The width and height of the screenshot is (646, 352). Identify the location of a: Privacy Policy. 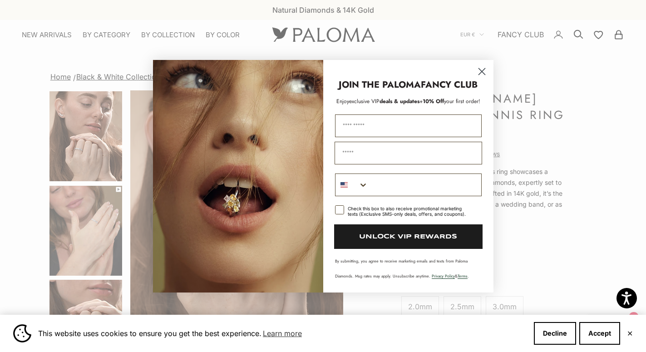
(443, 276).